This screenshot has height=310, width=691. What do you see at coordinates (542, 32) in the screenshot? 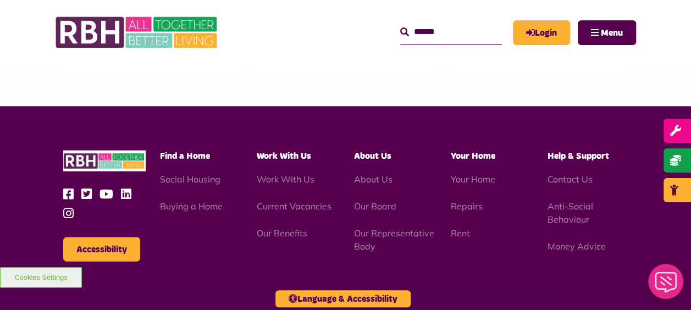
I see `a: MyRBH` at bounding box center [542, 32].